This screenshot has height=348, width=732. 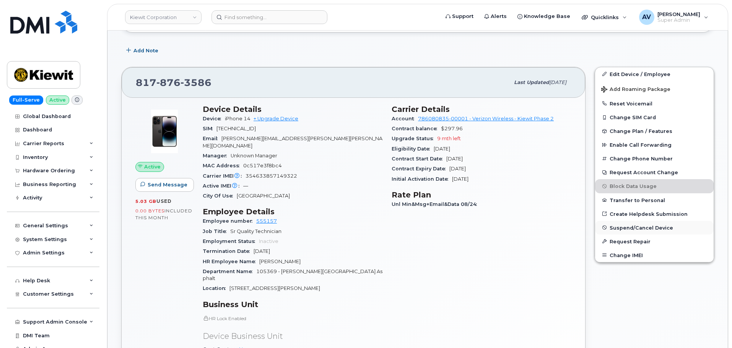 I want to click on a: Kiewit Corporation, so click(x=163, y=17).